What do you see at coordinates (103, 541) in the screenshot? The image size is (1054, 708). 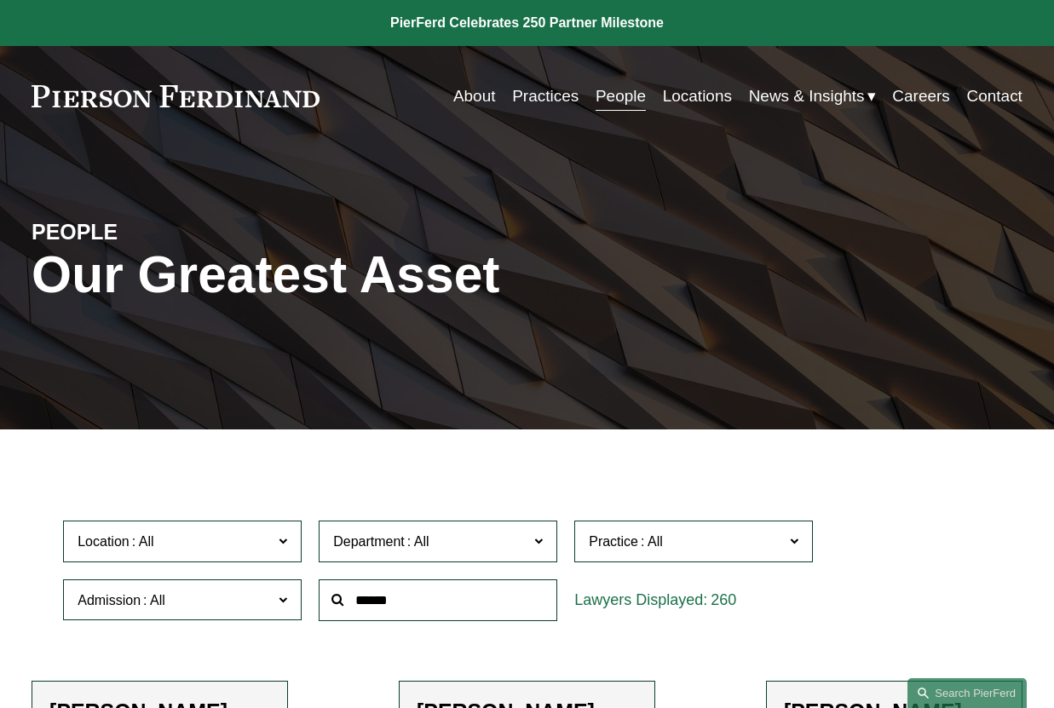 I see `span: Location` at bounding box center [103, 541].